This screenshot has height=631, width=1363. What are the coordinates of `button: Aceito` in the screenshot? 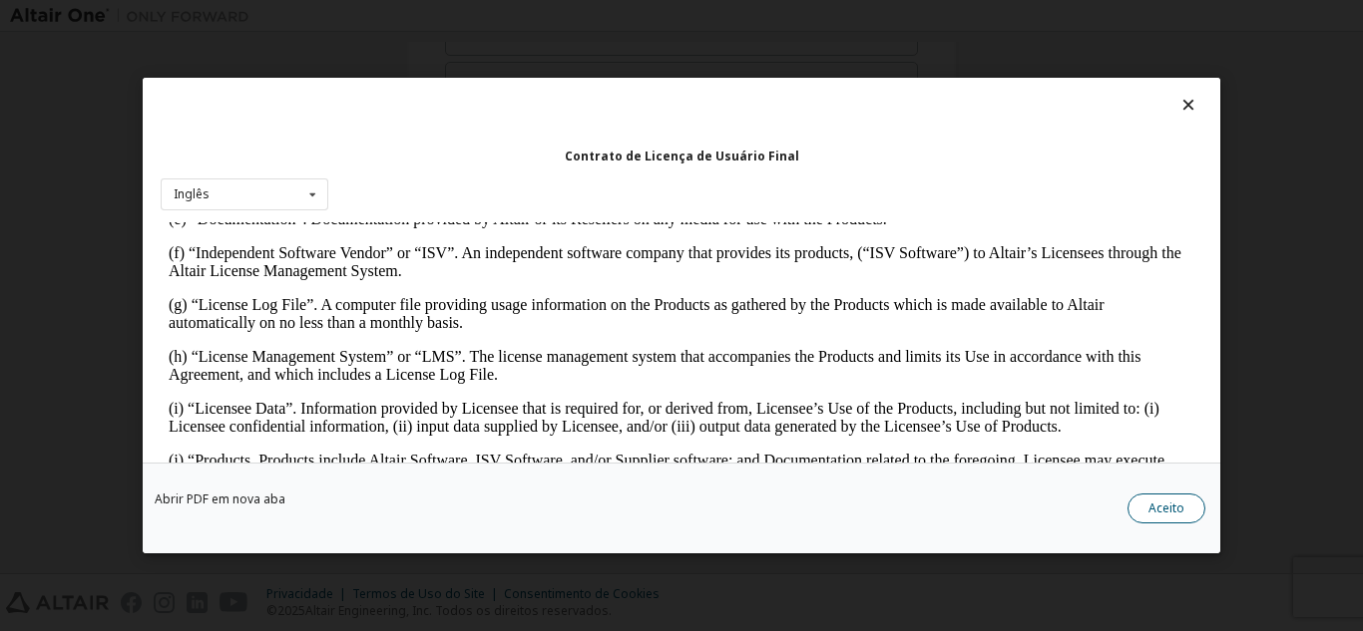 It's located at (1166, 509).